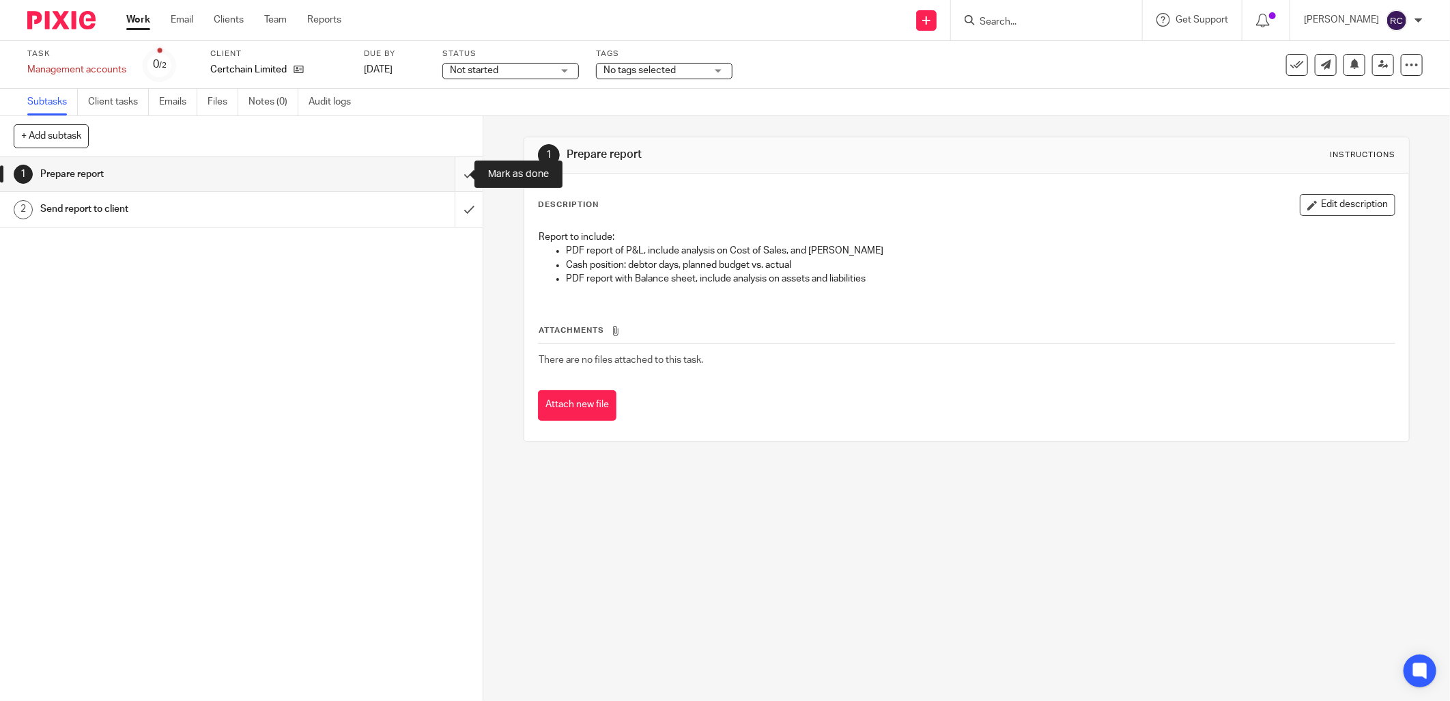 This screenshot has width=1450, height=701. What do you see at coordinates (1202, 20) in the screenshot?
I see `span: Get Support` at bounding box center [1202, 20].